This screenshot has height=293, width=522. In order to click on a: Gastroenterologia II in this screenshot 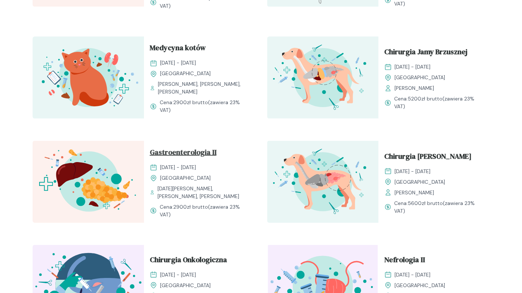, I will do `click(200, 153)`.